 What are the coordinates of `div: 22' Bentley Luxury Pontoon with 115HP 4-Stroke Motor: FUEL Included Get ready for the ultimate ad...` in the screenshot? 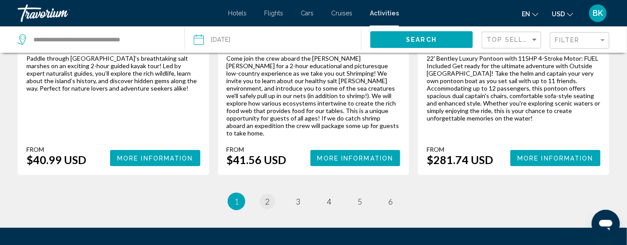 It's located at (514, 88).